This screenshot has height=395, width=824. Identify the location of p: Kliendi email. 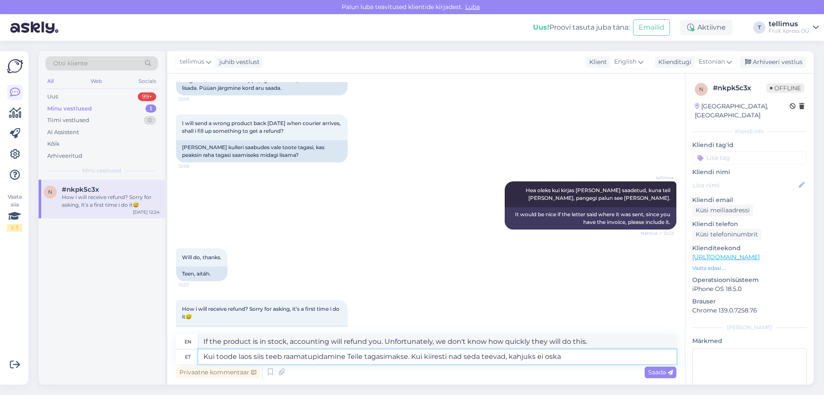
(750, 200).